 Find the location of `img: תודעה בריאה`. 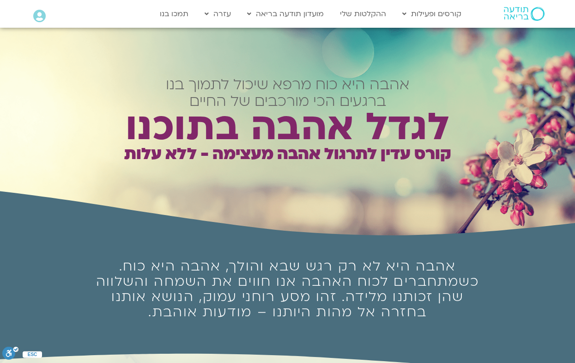

img: תודעה בריאה is located at coordinates (524, 14).